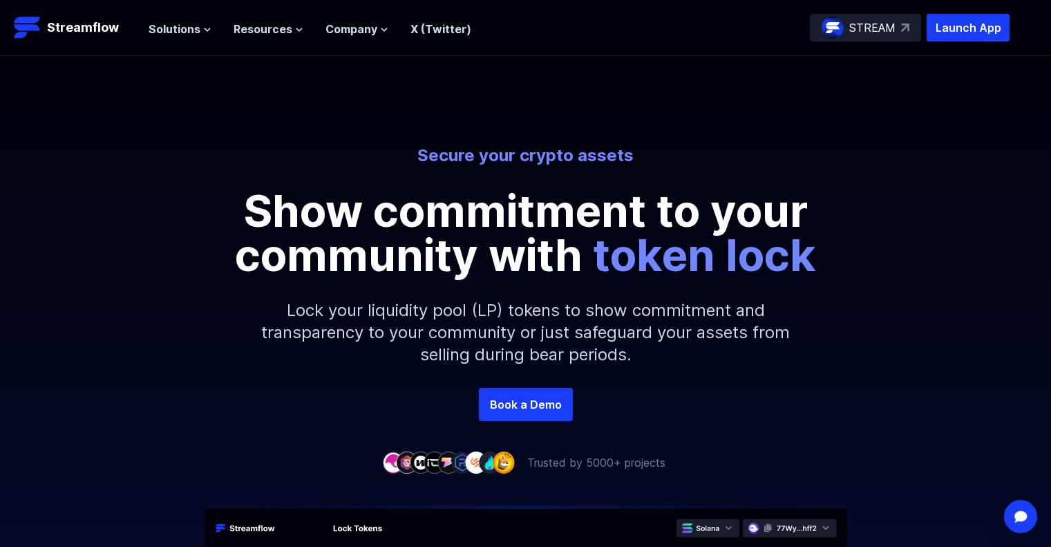 This screenshot has height=547, width=1051. Describe the element at coordinates (407, 462) in the screenshot. I see `img: company-2` at that location.